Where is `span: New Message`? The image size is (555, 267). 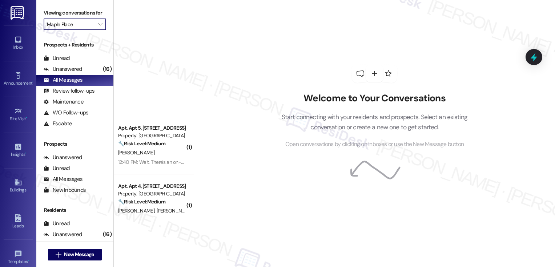
span: New Message is located at coordinates (79, 254).